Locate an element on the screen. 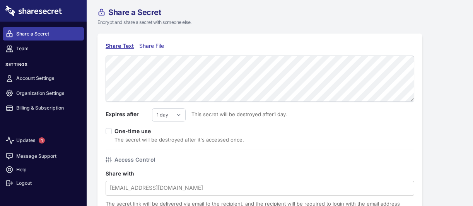 The image size is (473, 206). a: Logout is located at coordinates (43, 183).